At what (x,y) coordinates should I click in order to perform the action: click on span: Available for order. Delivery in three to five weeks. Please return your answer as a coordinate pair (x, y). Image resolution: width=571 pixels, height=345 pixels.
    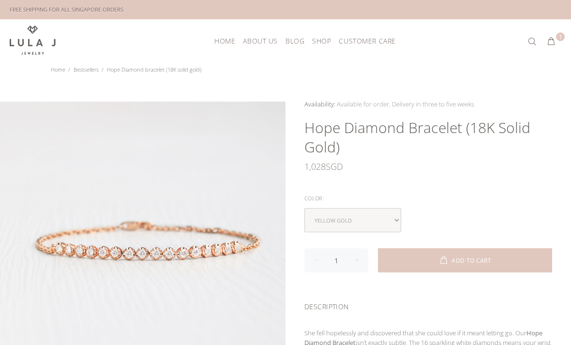
    Looking at the image, I should click on (405, 104).